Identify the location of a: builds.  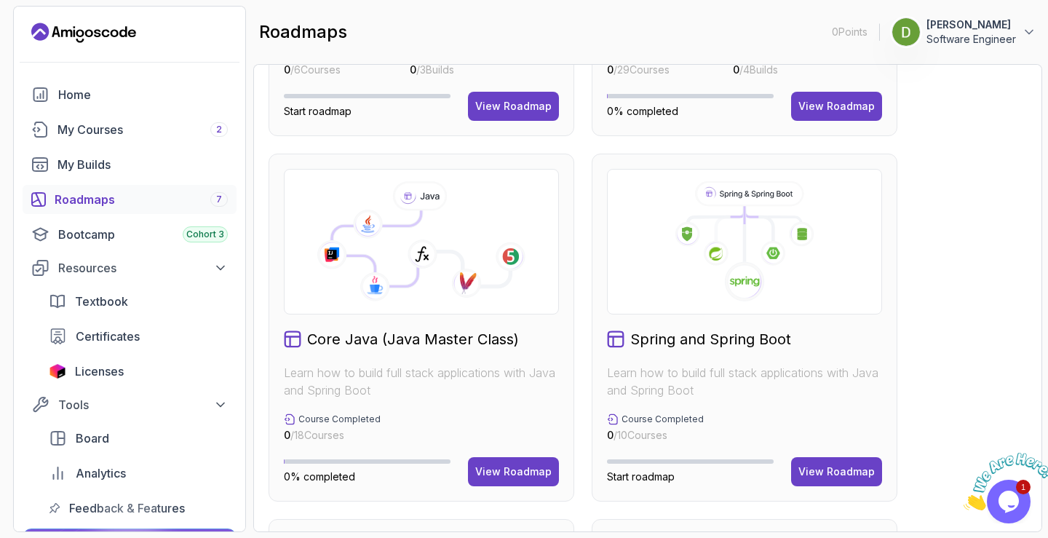
(130, 164).